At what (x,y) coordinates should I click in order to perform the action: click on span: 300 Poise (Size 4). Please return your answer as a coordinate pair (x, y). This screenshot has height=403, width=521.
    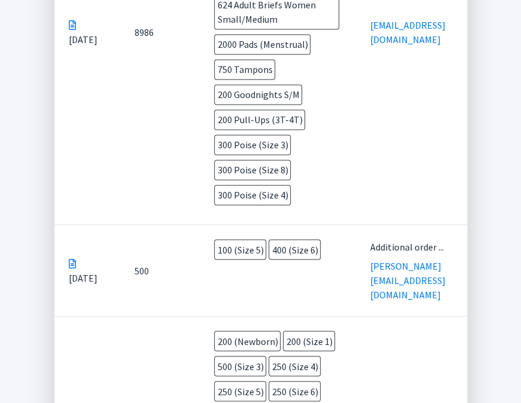
    Looking at the image, I should click on (252, 195).